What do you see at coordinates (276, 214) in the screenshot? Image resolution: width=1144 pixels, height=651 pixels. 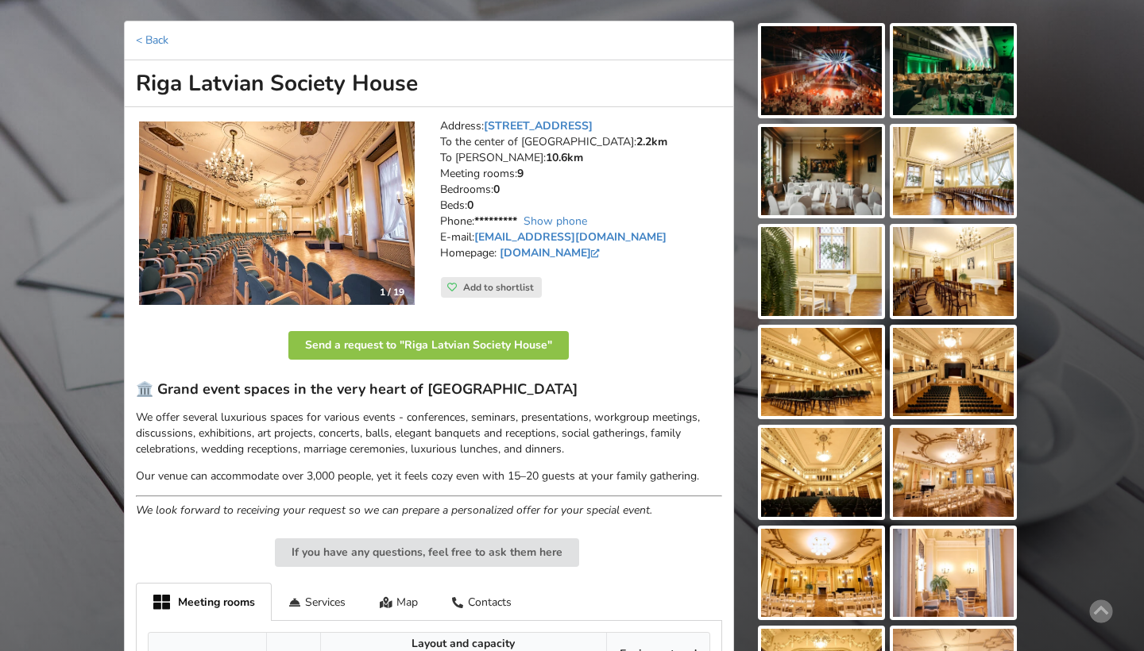 I see `img: Historic event venue | Riga | Riga Latvian Society House` at bounding box center [276, 214].